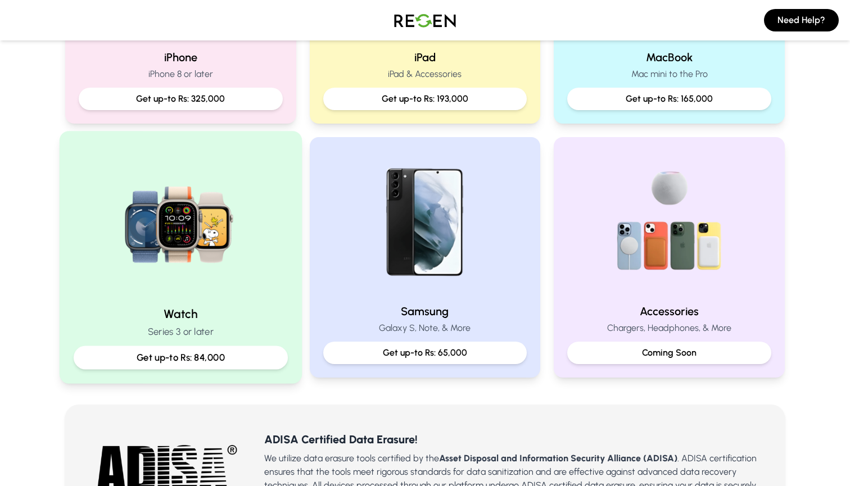 This screenshot has width=850, height=486. I want to click on p: Coming Soon, so click(669, 353).